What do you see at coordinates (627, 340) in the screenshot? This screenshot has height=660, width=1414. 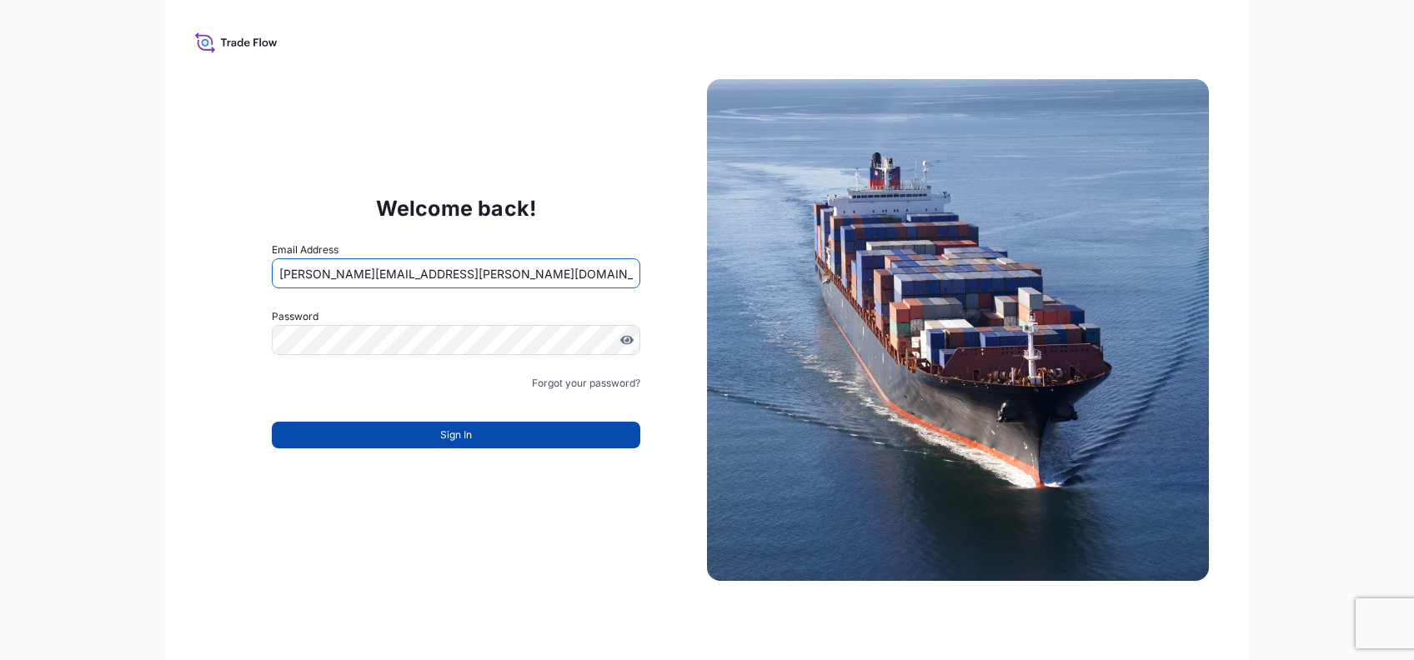 I see `button: Show password` at bounding box center [627, 340].